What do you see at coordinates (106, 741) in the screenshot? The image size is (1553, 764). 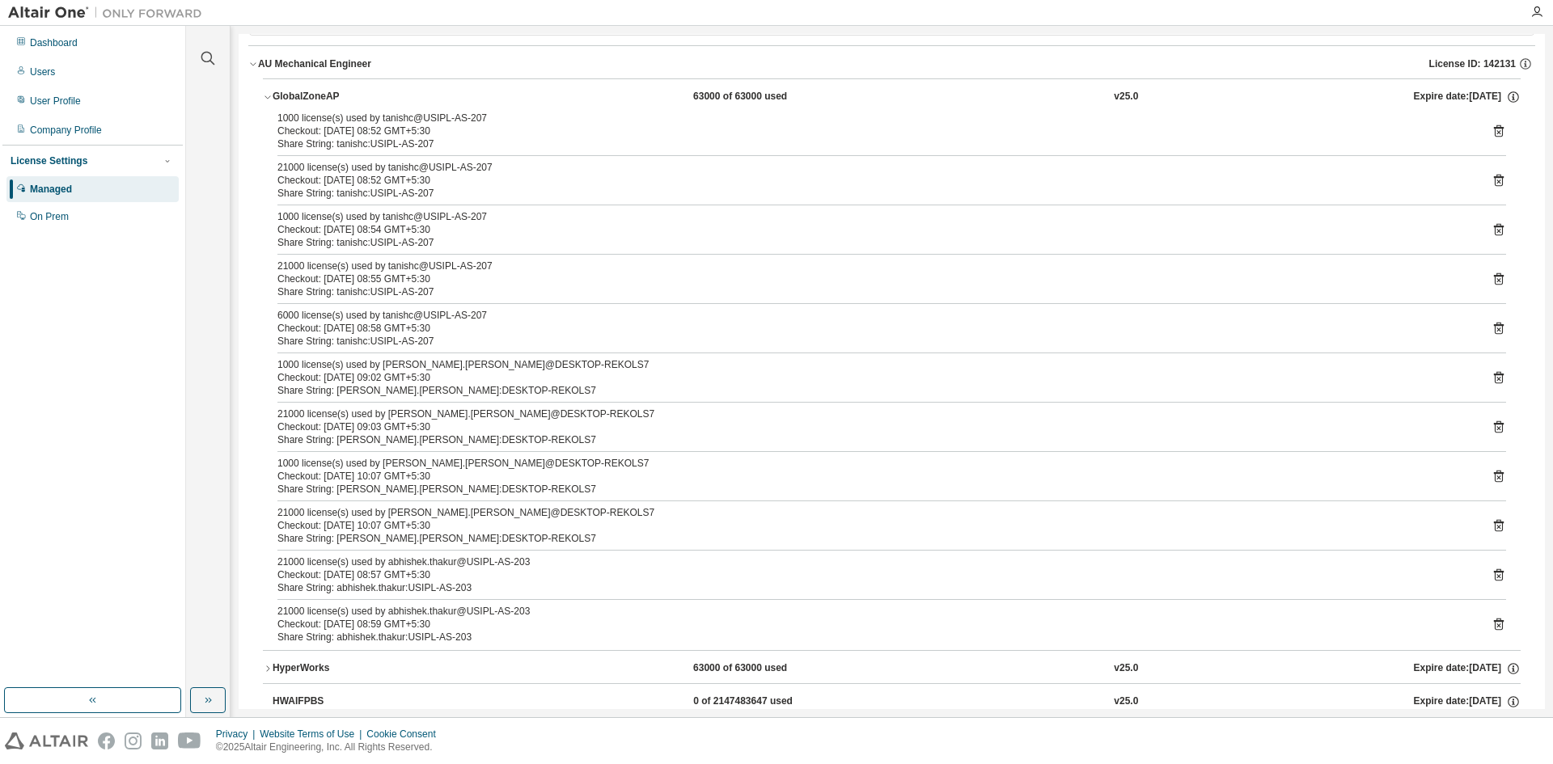 I see `img: facebook.svg` at bounding box center [106, 741].